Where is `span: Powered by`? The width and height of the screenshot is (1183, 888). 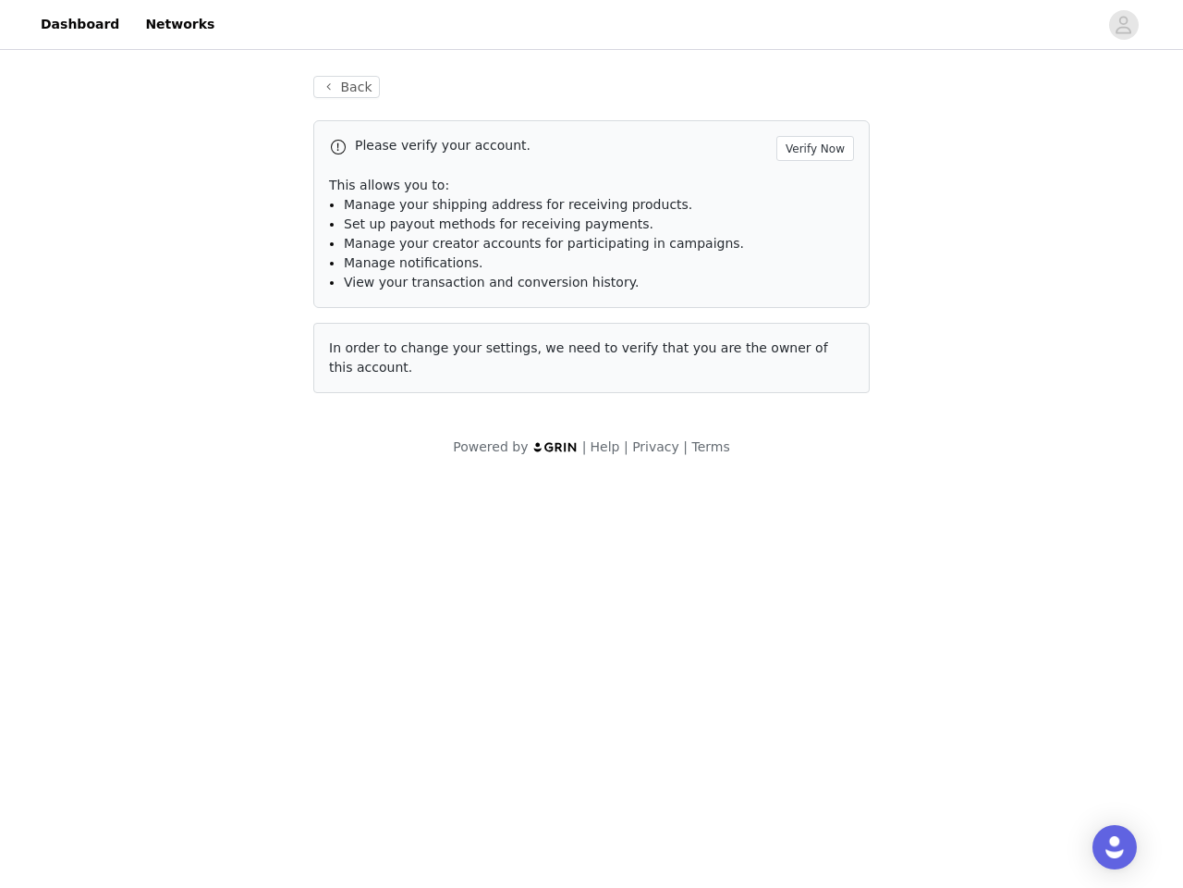
span: Powered by is located at coordinates (490, 447).